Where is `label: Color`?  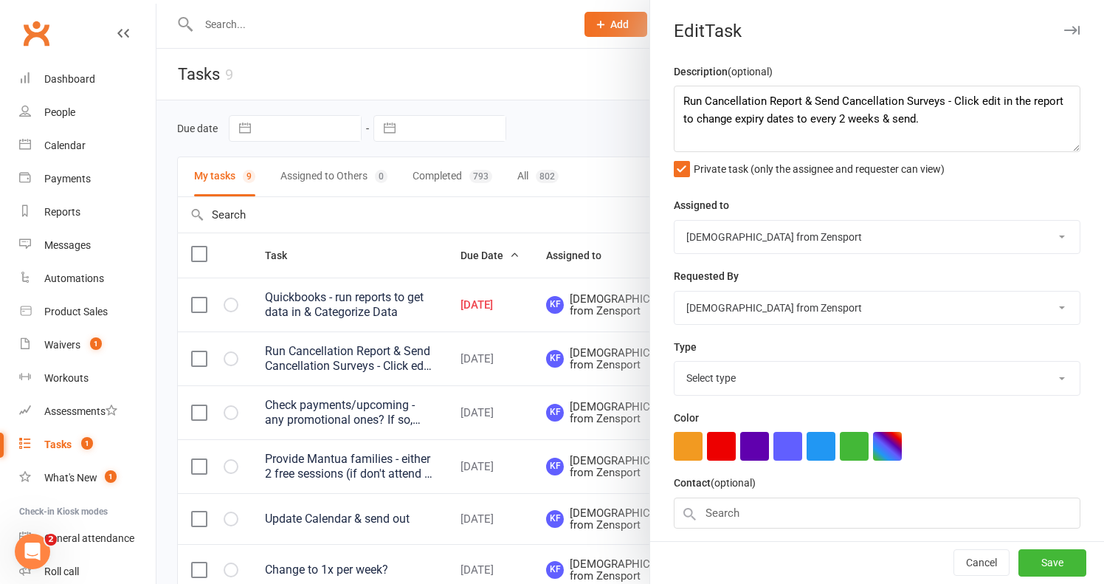 label: Color is located at coordinates (687, 418).